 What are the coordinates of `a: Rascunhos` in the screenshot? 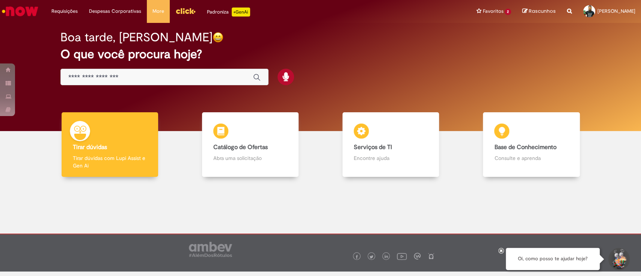 It's located at (539, 11).